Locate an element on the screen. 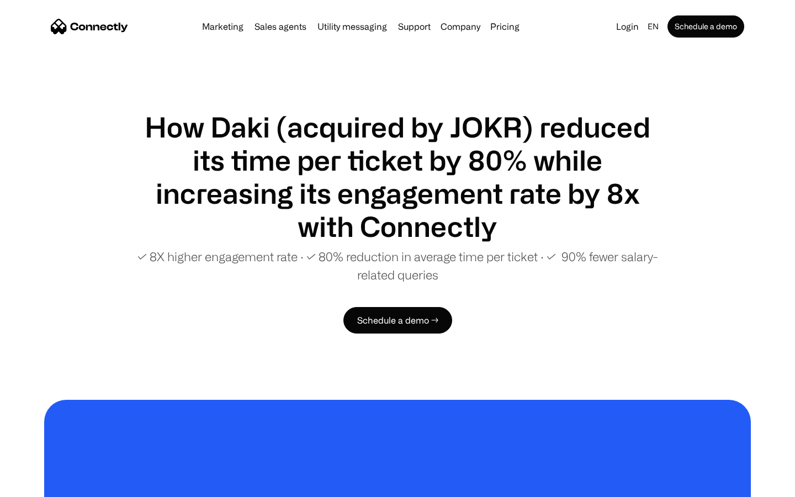  ul: Language list is located at coordinates (44, 485).